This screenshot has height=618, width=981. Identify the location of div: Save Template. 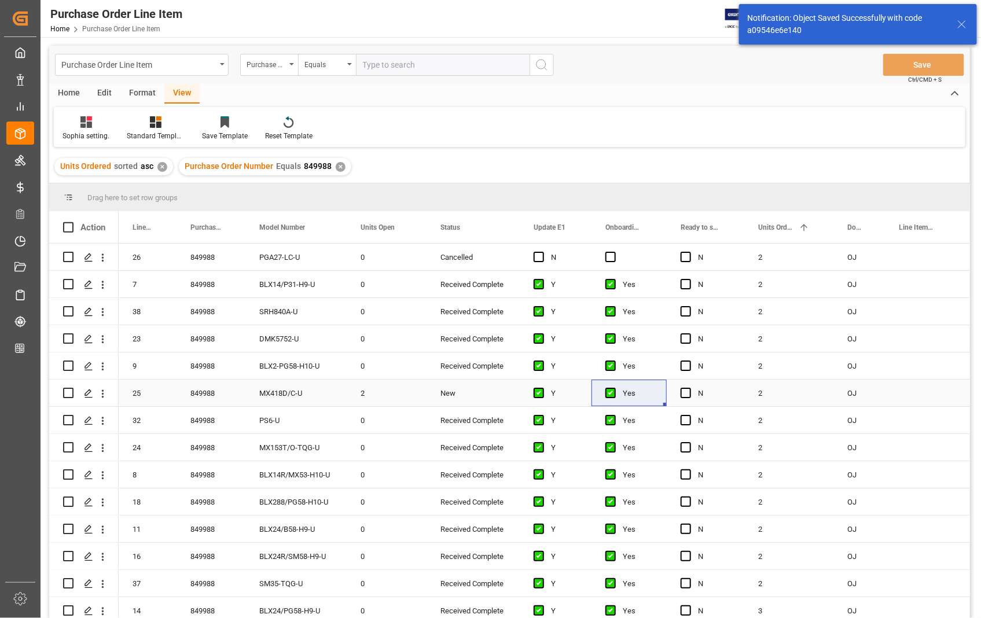
(225, 136).